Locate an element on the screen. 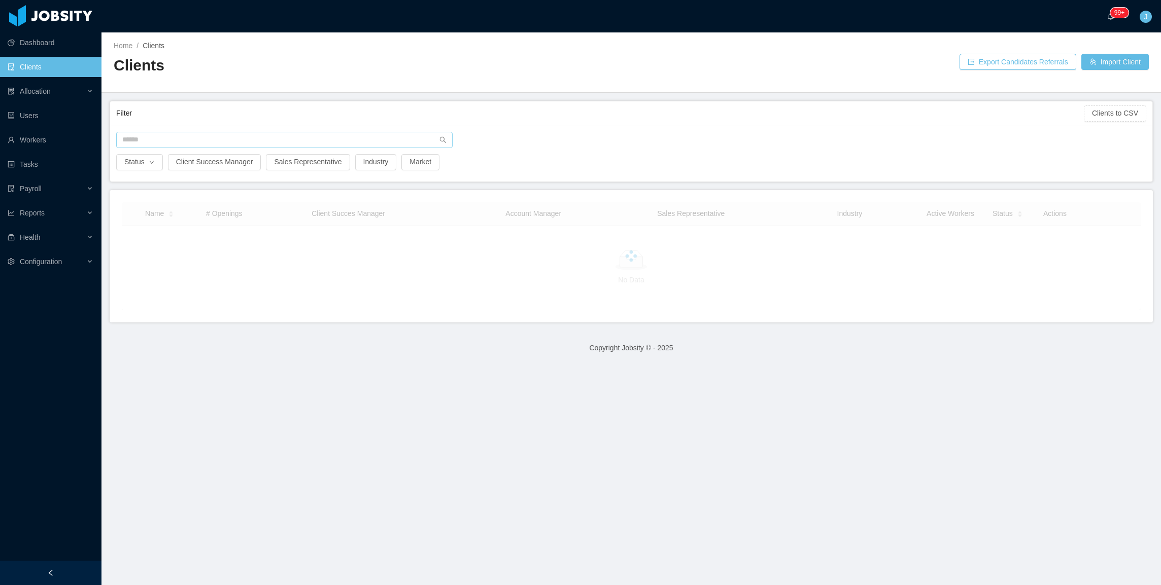  div: Filter is located at coordinates (600, 113).